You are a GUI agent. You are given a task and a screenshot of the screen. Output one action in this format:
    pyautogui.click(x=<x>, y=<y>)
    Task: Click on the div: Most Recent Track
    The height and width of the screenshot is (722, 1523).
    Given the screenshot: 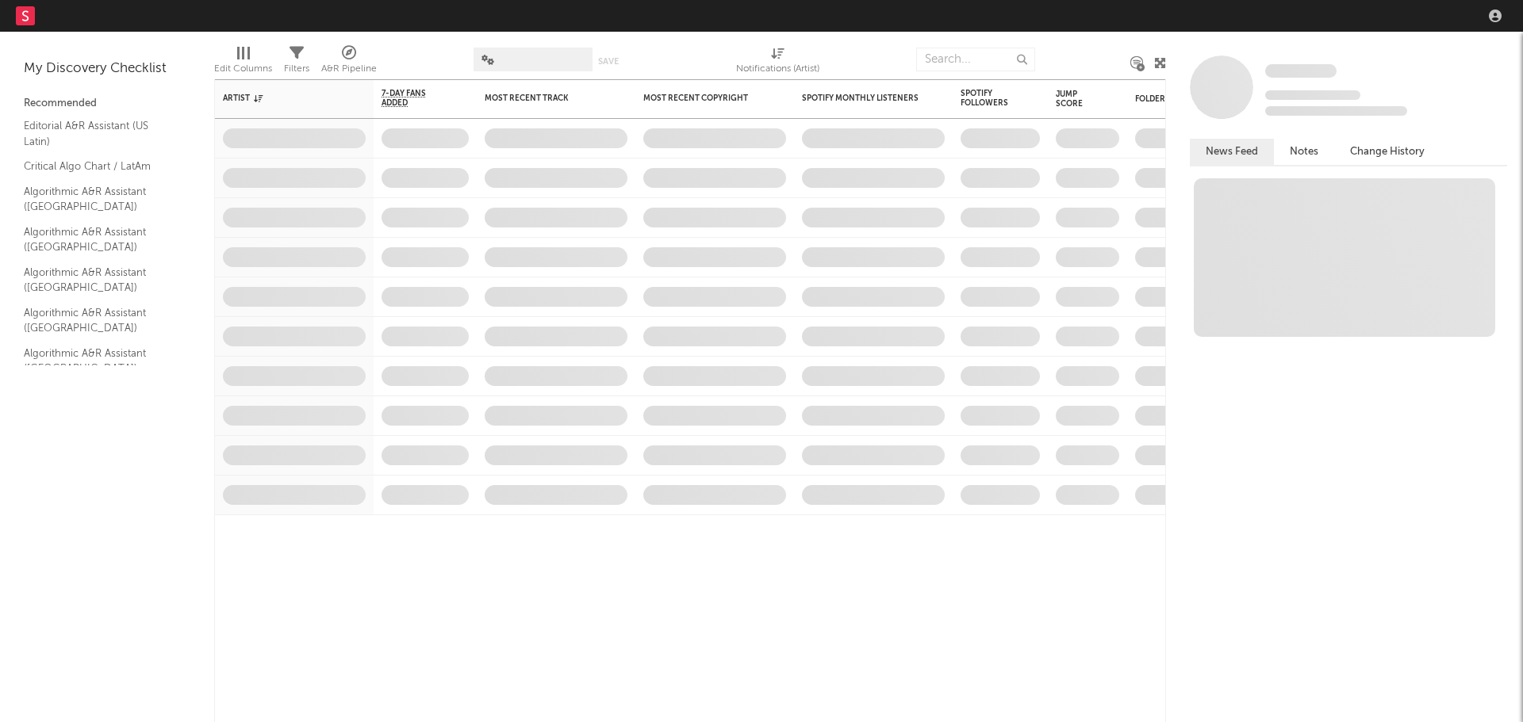 What is the action you would take?
    pyautogui.click(x=544, y=98)
    